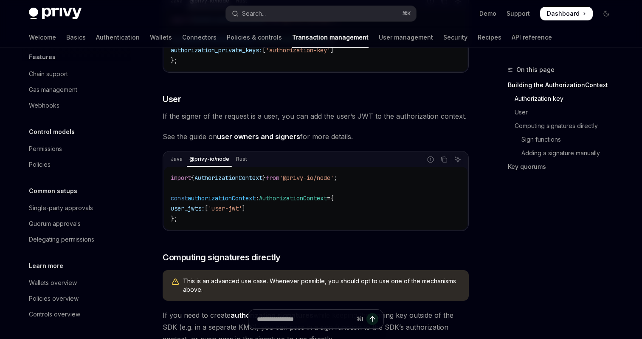 This screenshot has width=642, height=339. What do you see at coordinates (199, 37) in the screenshot?
I see `a: Connectors` at bounding box center [199, 37].